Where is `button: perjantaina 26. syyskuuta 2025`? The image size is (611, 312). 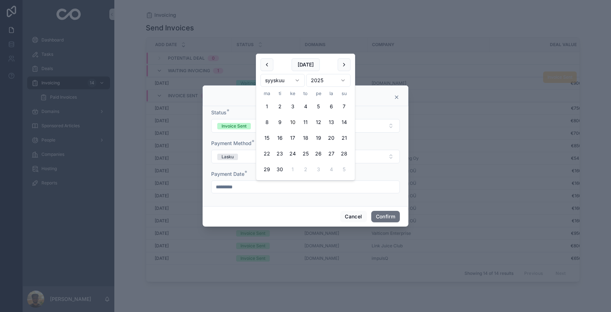
button: perjantaina 26. syyskuuta 2025 is located at coordinates (319, 154).